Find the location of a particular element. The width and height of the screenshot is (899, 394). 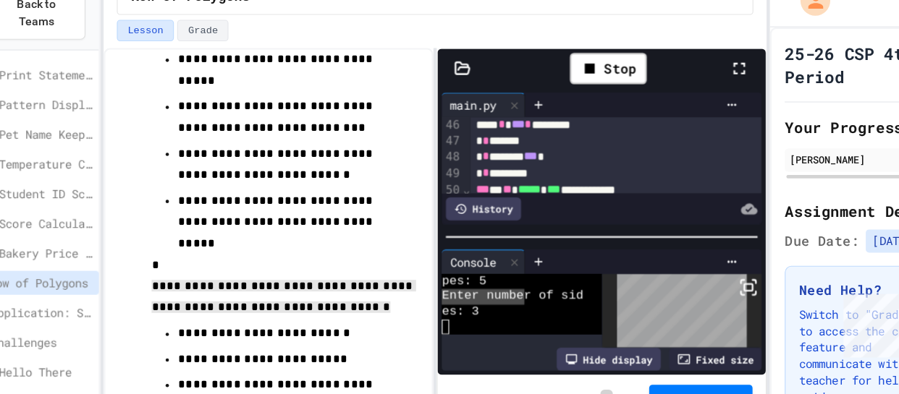

h3: Need Help? is located at coordinates (809, 276).